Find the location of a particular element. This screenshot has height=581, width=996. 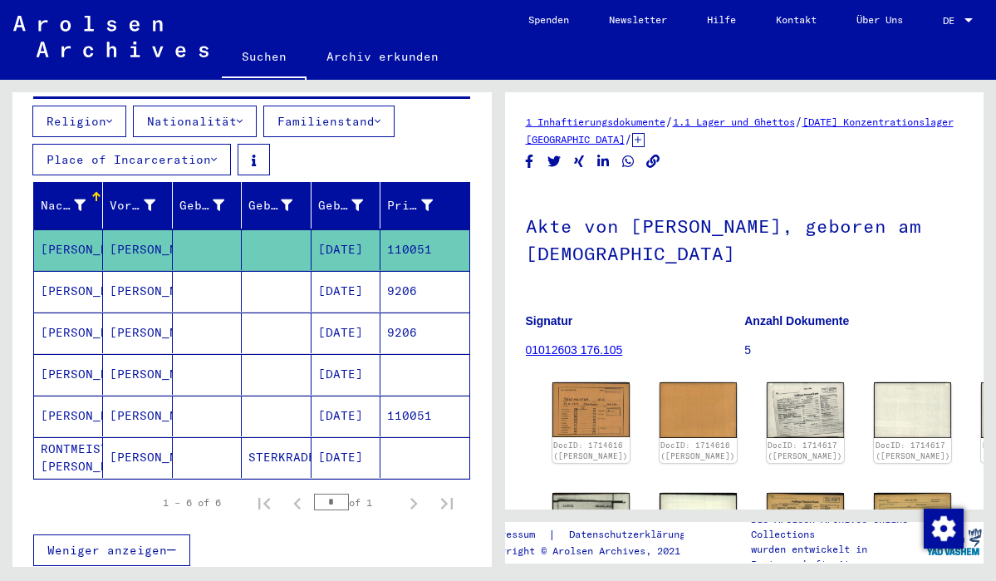

button: First page is located at coordinates (264, 503).